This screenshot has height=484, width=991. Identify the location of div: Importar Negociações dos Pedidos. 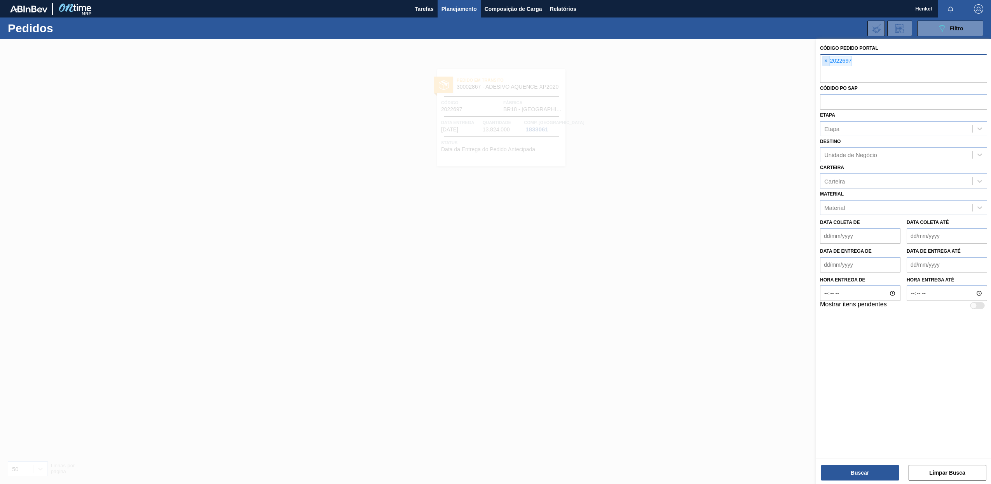
(876, 28).